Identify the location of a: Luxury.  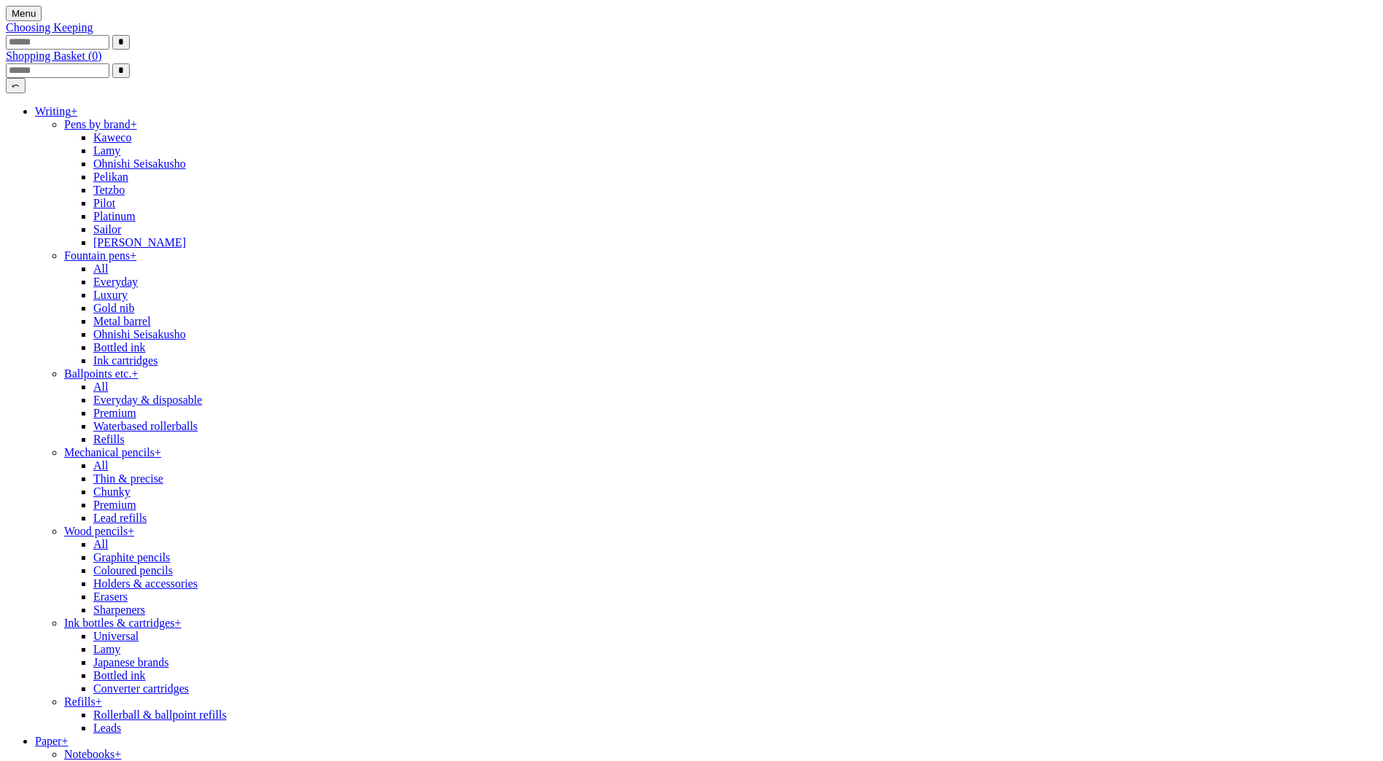
(110, 295).